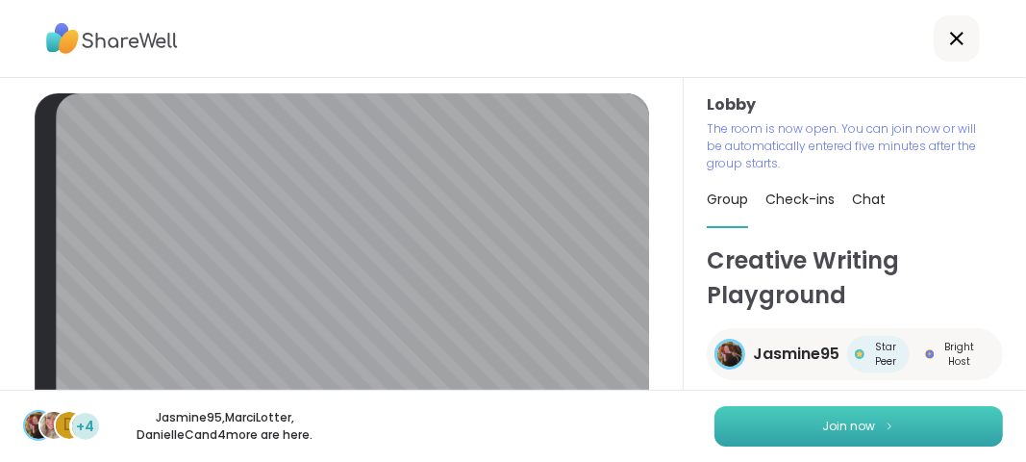  I want to click on h1: Creative Writing Playground, so click(855, 278).